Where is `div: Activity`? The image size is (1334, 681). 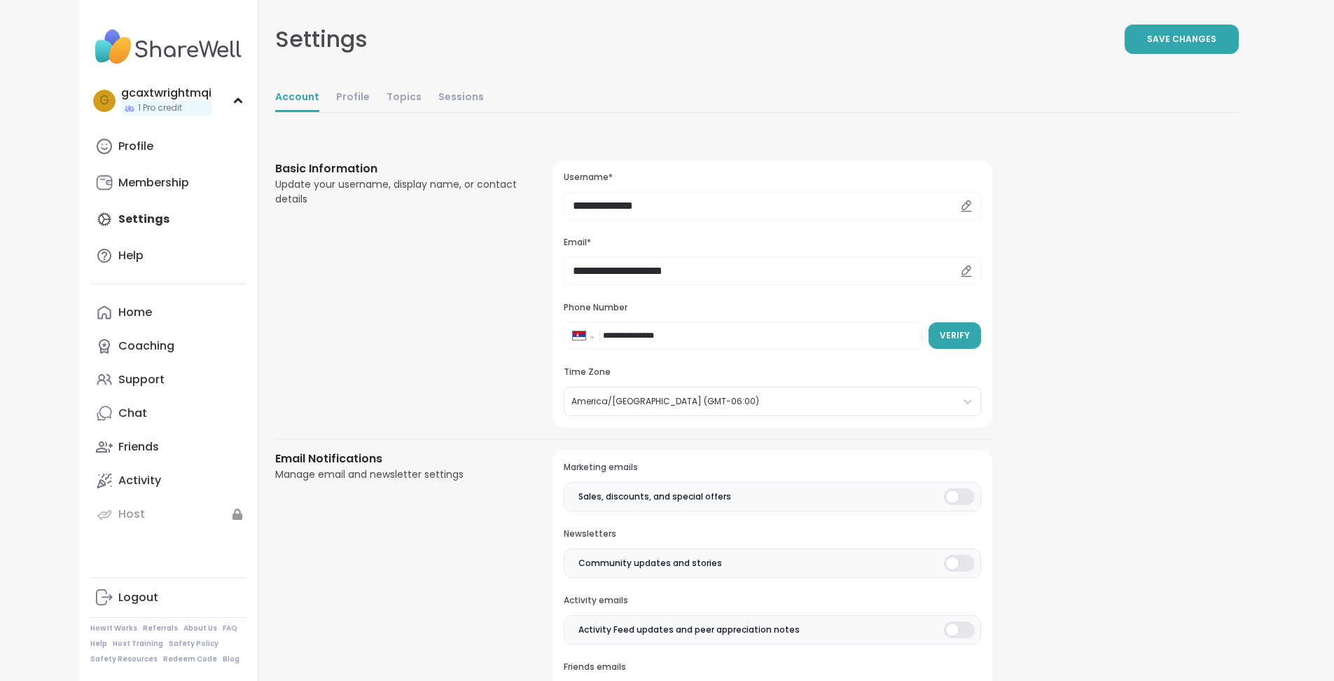 div: Activity is located at coordinates (139, 480).